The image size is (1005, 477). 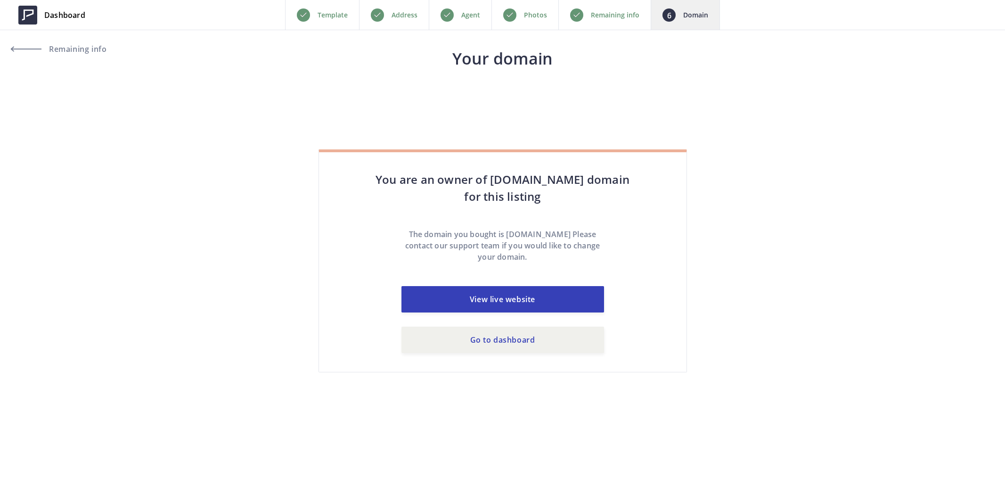 I want to click on span: Dashboard, so click(x=65, y=15).